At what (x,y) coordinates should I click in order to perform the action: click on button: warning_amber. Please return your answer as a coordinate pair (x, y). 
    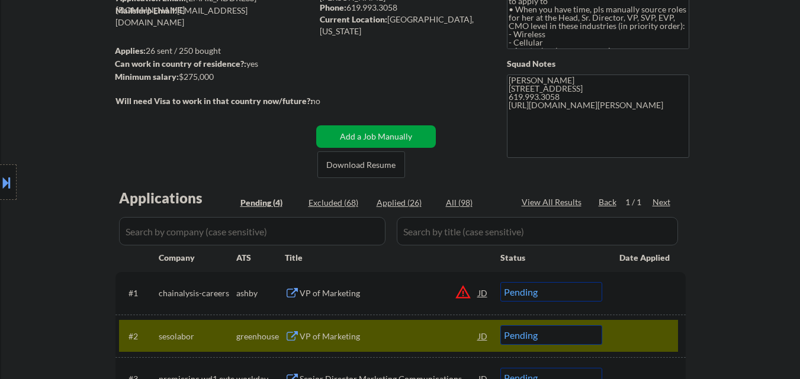
    Looking at the image, I should click on (463, 292).